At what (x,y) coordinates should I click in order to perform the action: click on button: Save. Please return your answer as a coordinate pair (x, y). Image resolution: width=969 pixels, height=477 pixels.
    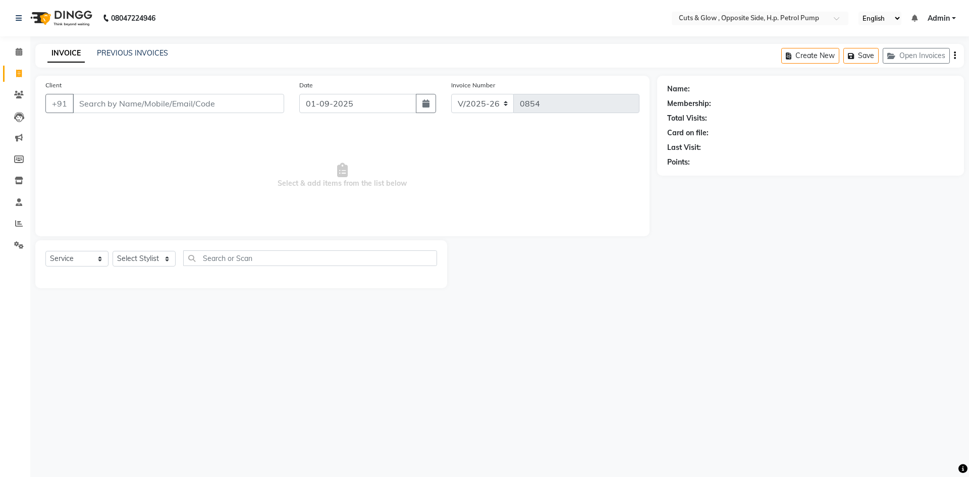
    Looking at the image, I should click on (861, 56).